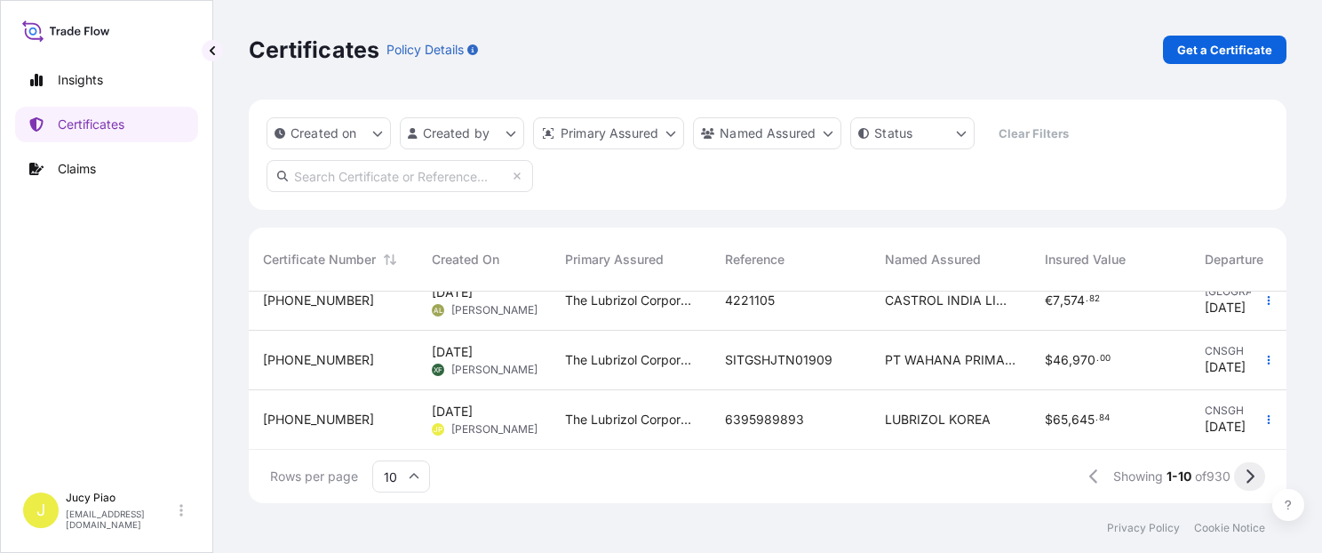 The height and width of the screenshot is (553, 1322). Describe the element at coordinates (1033, 133) in the screenshot. I see `button: Clear Filters` at that location.